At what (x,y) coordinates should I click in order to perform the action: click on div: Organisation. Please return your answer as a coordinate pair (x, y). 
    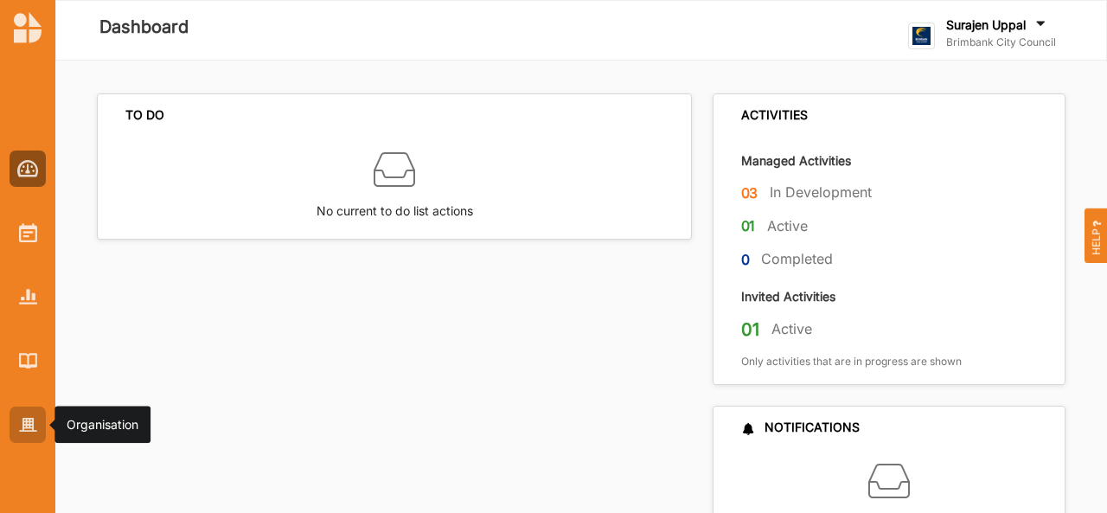
    Looking at the image, I should click on (102, 424).